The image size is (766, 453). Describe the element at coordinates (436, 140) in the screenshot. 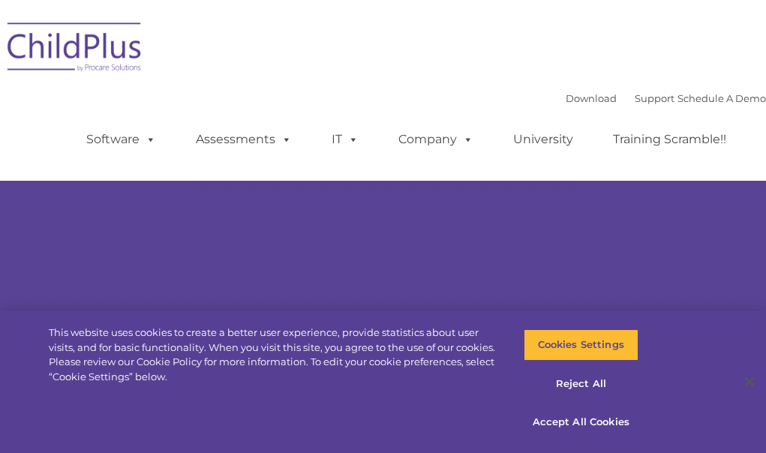

I see `a: Company` at that location.